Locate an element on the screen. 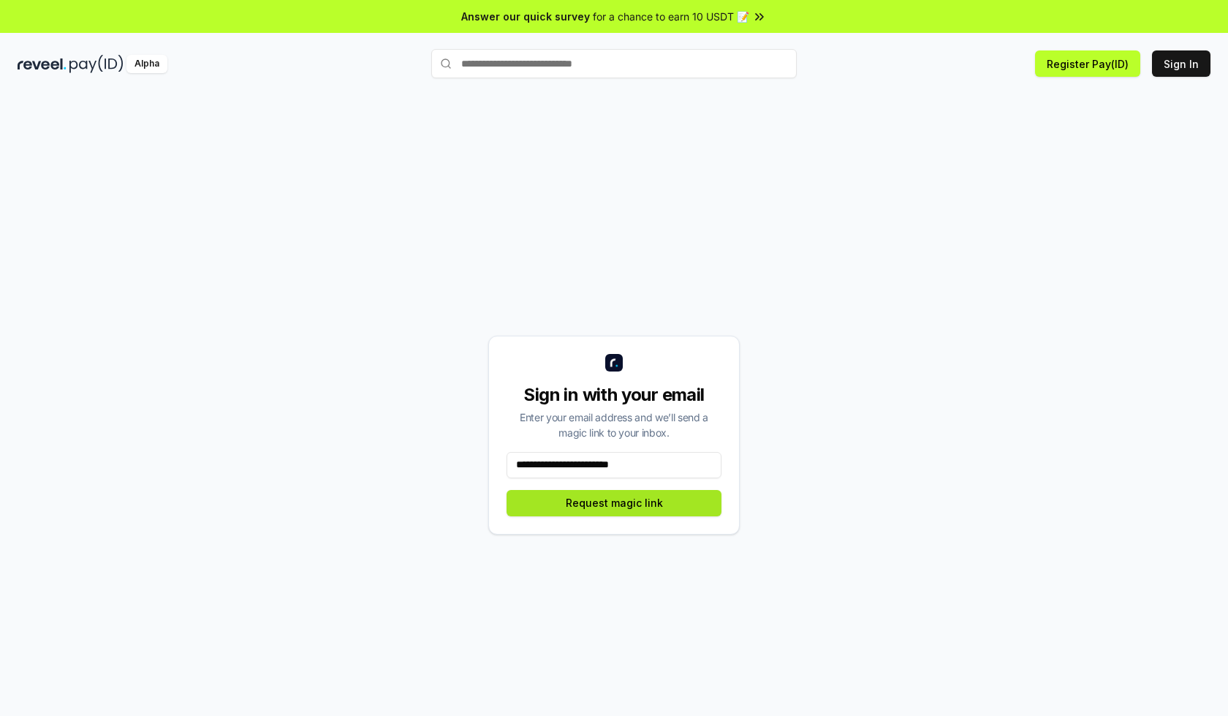 This screenshot has height=716, width=1228. div: Enter your email address and we’ll send a magic link to your inbox. is located at coordinates (614, 425).